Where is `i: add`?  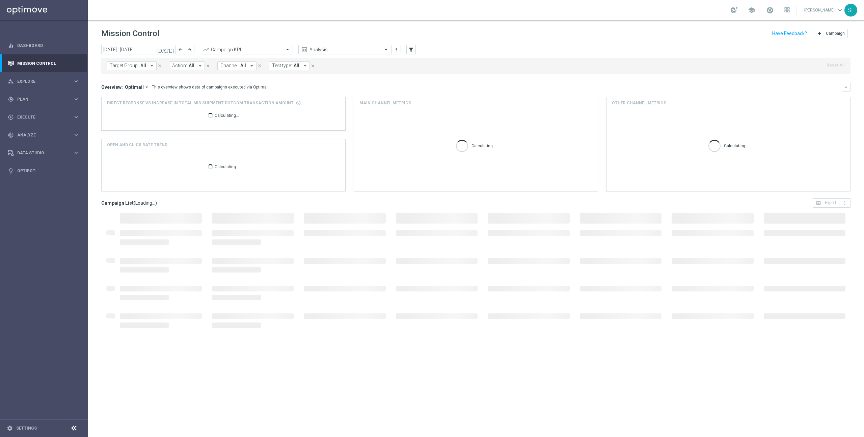
i: add is located at coordinates (820, 33).